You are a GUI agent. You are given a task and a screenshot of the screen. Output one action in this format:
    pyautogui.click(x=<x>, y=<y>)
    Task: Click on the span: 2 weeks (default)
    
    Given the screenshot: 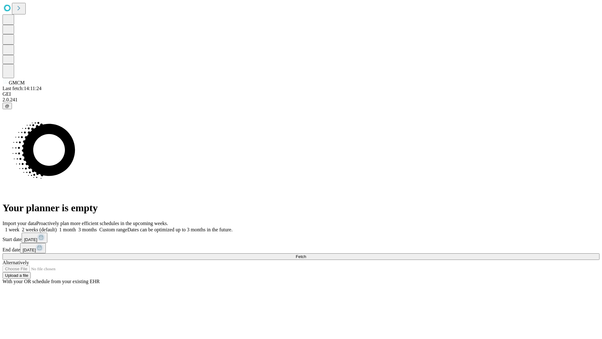 What is the action you would take?
    pyautogui.click(x=39, y=229)
    